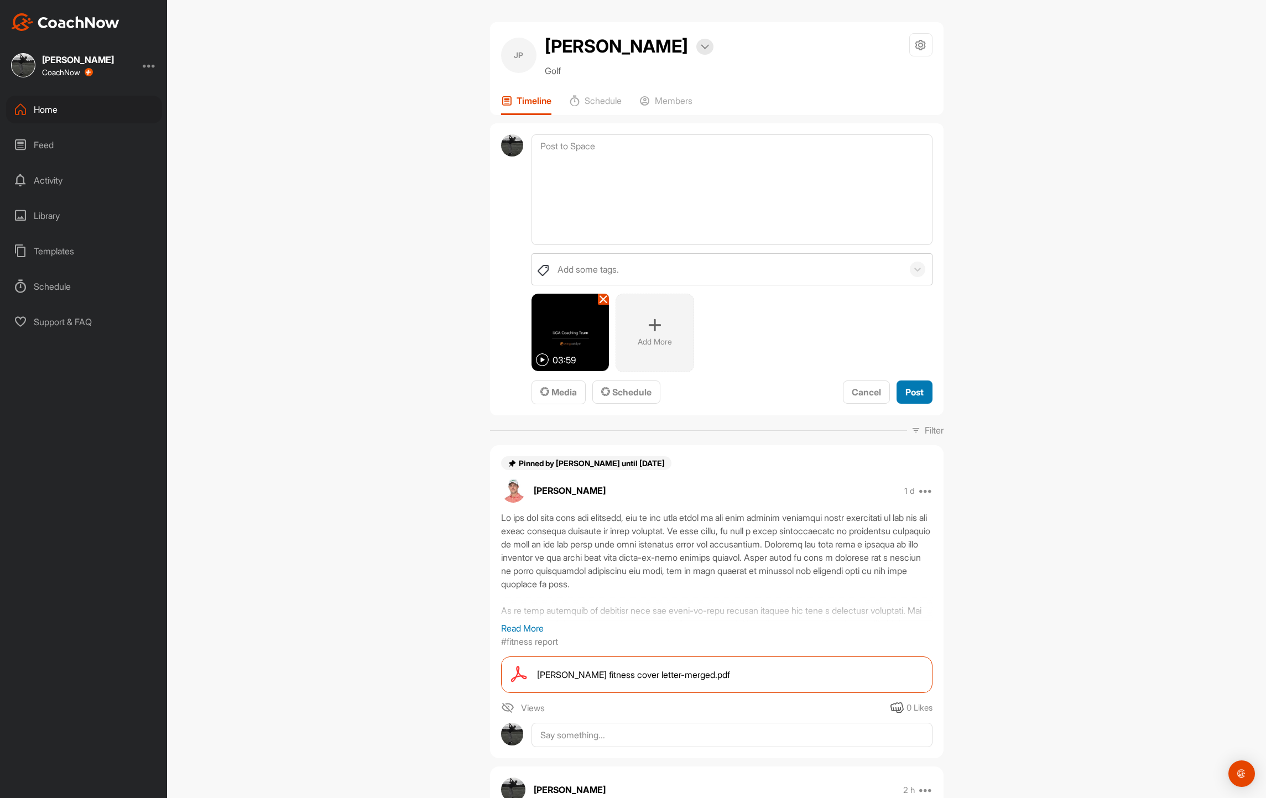 The image size is (1266, 798). Describe the element at coordinates (84, 109) in the screenshot. I see `div: Home` at that location.